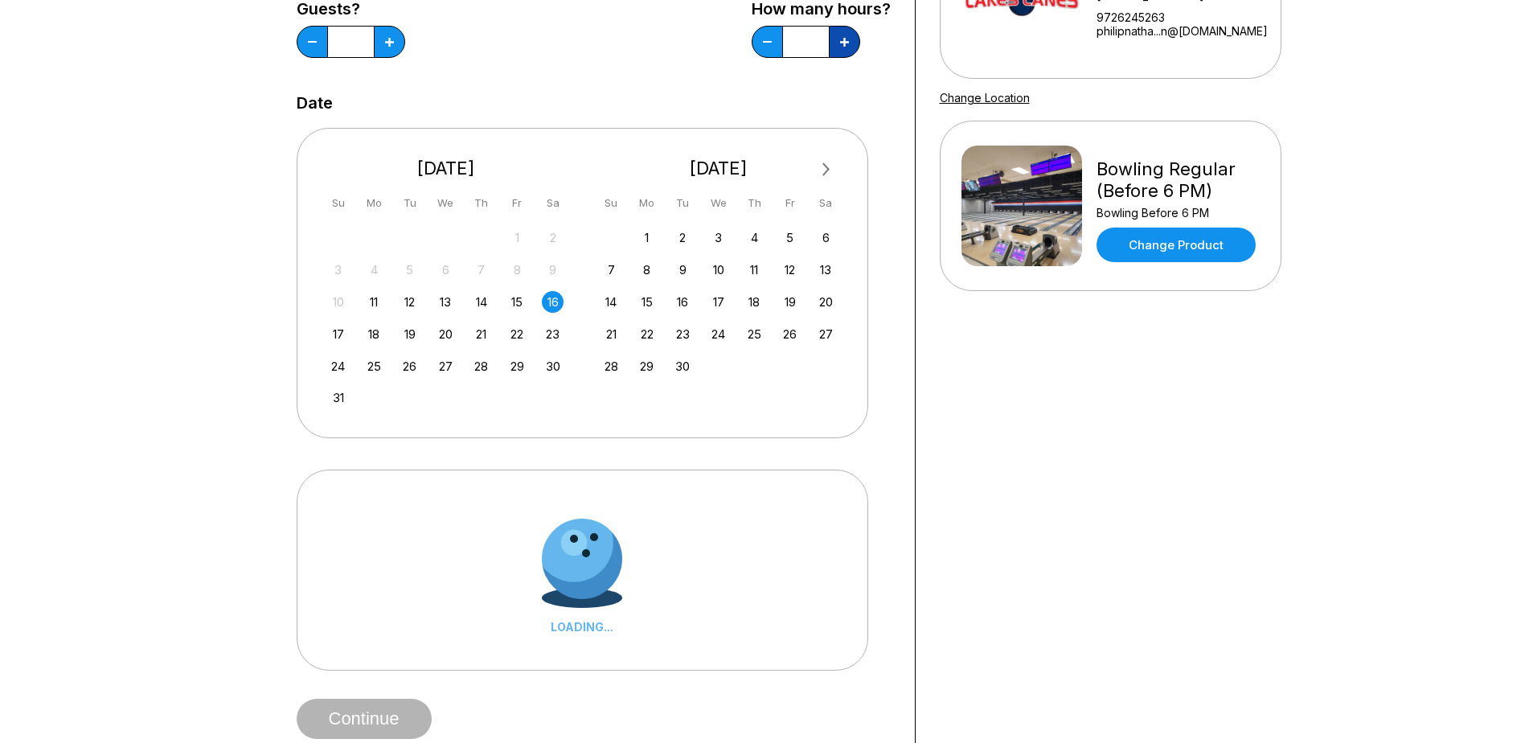  I want to click on div: Choose Sunday, September 28th, 2025, so click(611, 366).